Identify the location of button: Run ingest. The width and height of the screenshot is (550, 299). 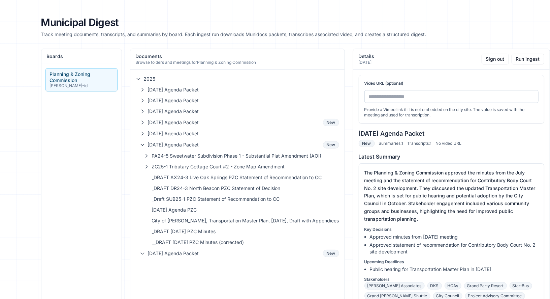
(528, 59).